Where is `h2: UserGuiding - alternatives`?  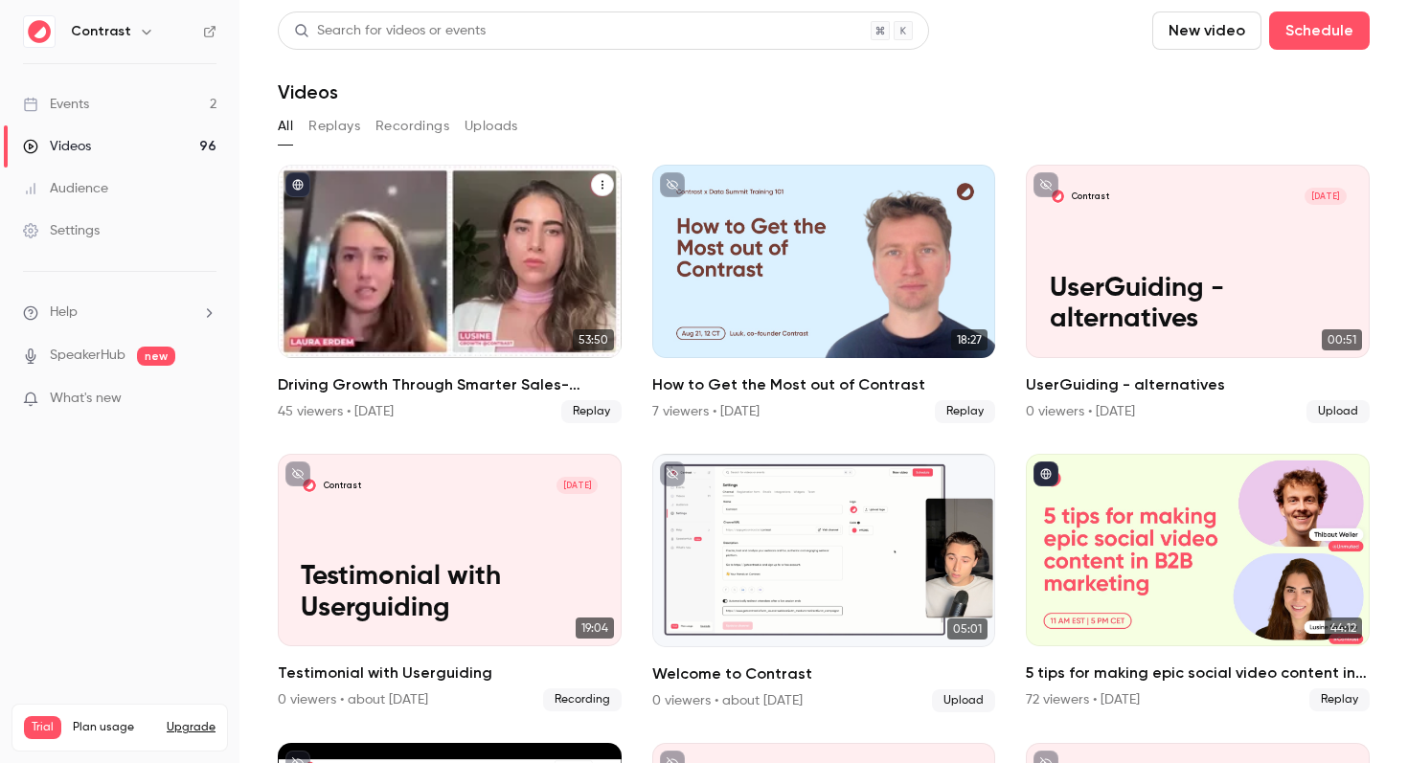 h2: UserGuiding - alternatives is located at coordinates (1197, 385).